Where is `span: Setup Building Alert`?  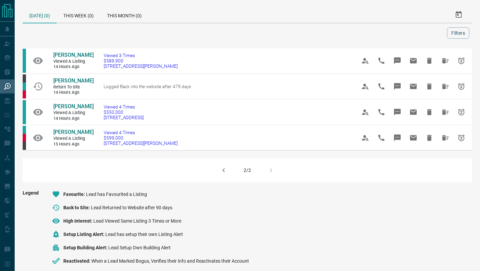 span: Setup Building Alert is located at coordinates (86, 247).